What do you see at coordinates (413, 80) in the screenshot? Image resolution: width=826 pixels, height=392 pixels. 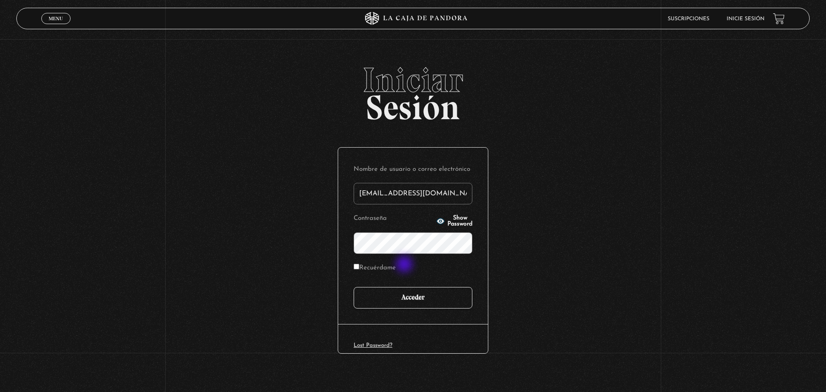 I see `span: Iniciar` at bounding box center [413, 80].